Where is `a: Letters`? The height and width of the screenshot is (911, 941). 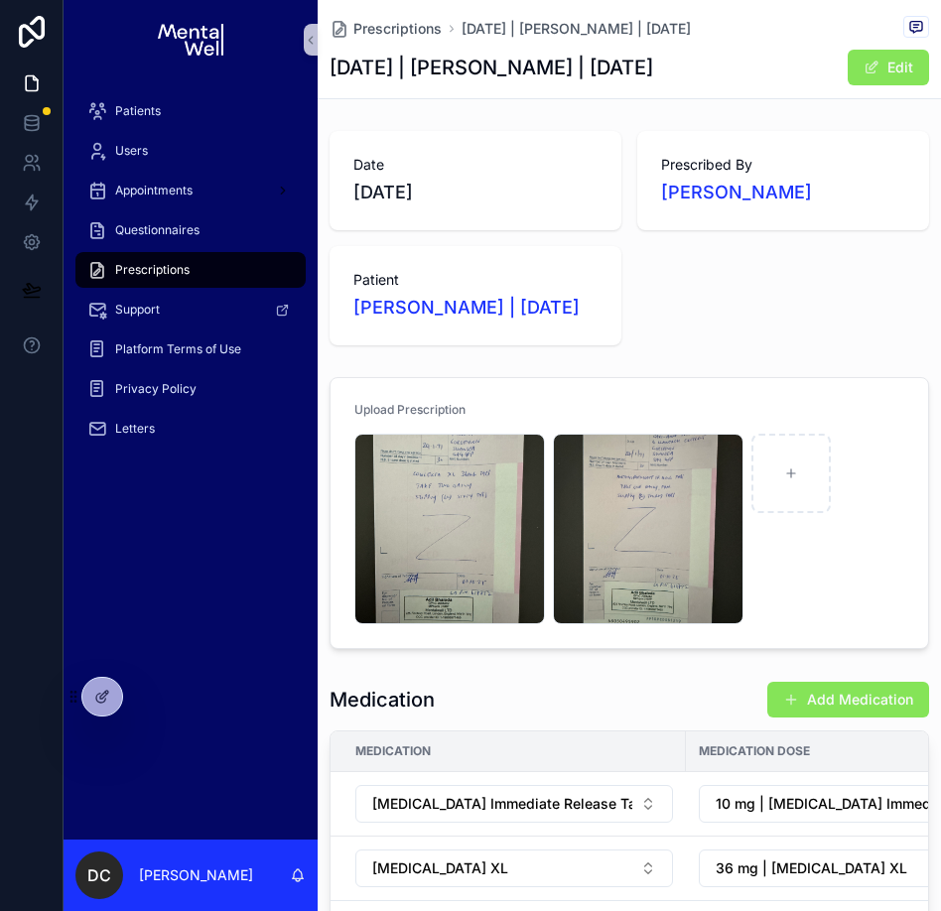 a: Letters is located at coordinates (191, 429).